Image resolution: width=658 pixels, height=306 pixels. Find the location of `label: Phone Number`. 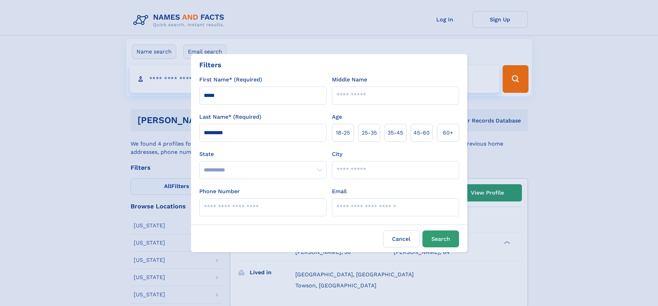

label: Phone Number is located at coordinates (219, 192).